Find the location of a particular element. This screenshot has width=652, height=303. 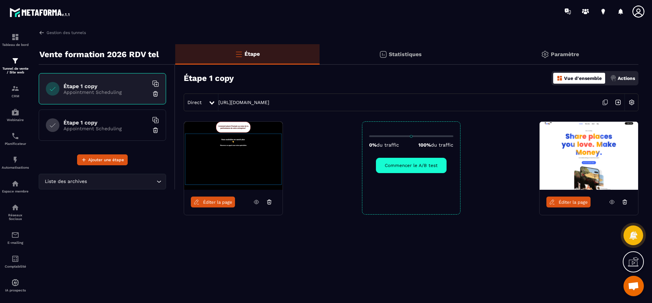

p: IA prospects is located at coordinates (15, 290).